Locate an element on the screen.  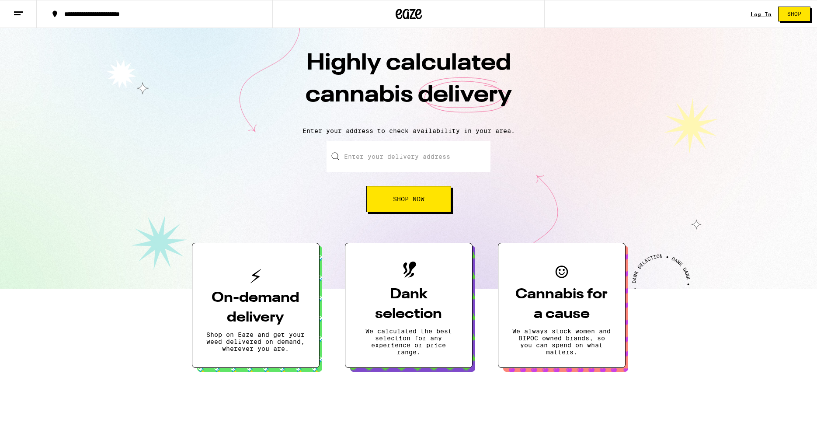
button: Dank selectionWe calculated the best selection for any experience or price range. is located at coordinates (409, 305).